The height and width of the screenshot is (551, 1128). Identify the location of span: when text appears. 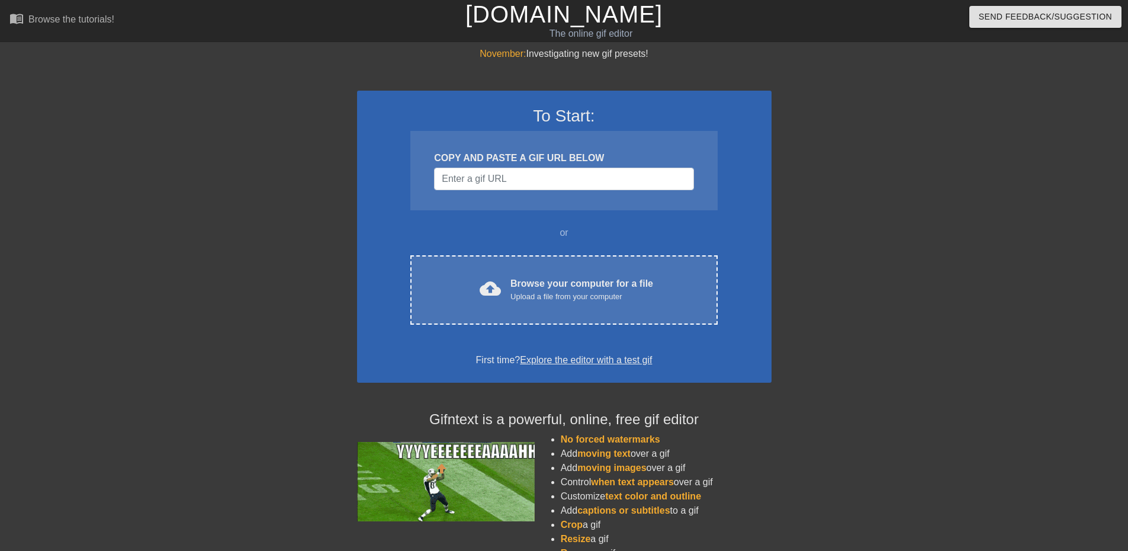
(633, 482).